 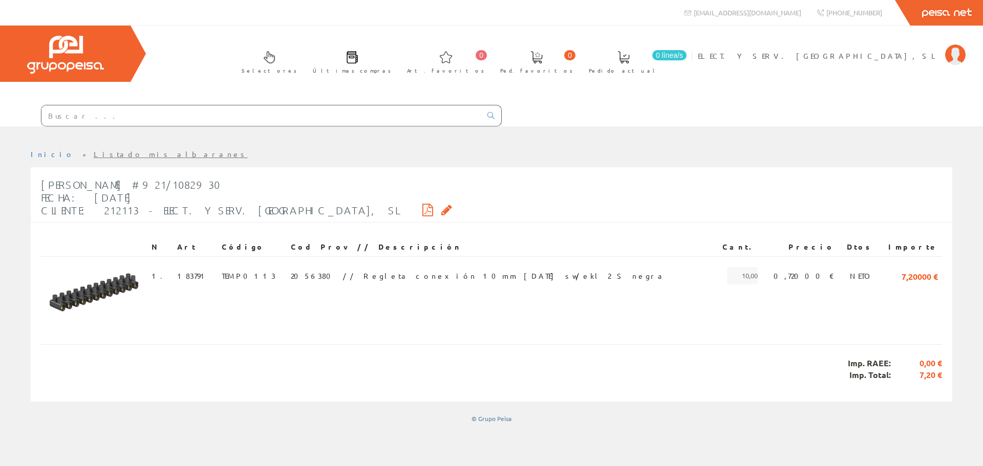 I want to click on th: Art, so click(x=195, y=247).